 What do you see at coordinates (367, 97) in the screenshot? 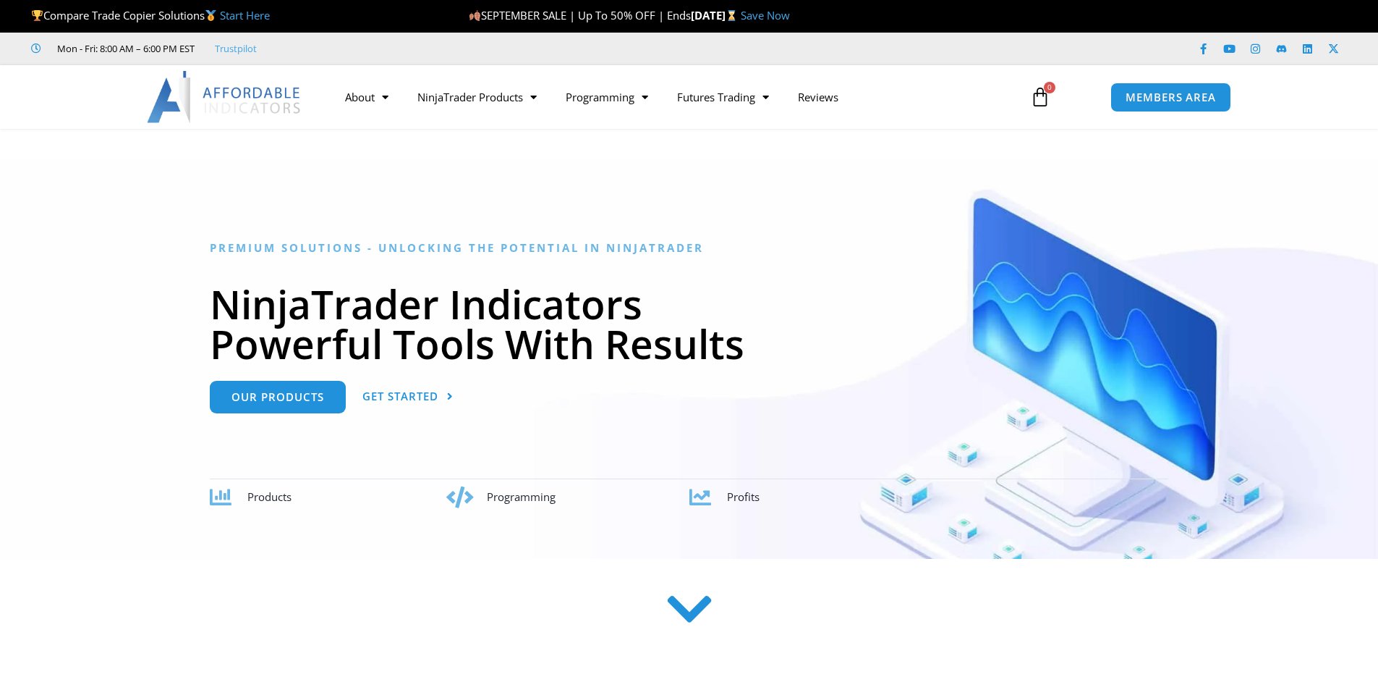
I see `a: About` at bounding box center [367, 97].